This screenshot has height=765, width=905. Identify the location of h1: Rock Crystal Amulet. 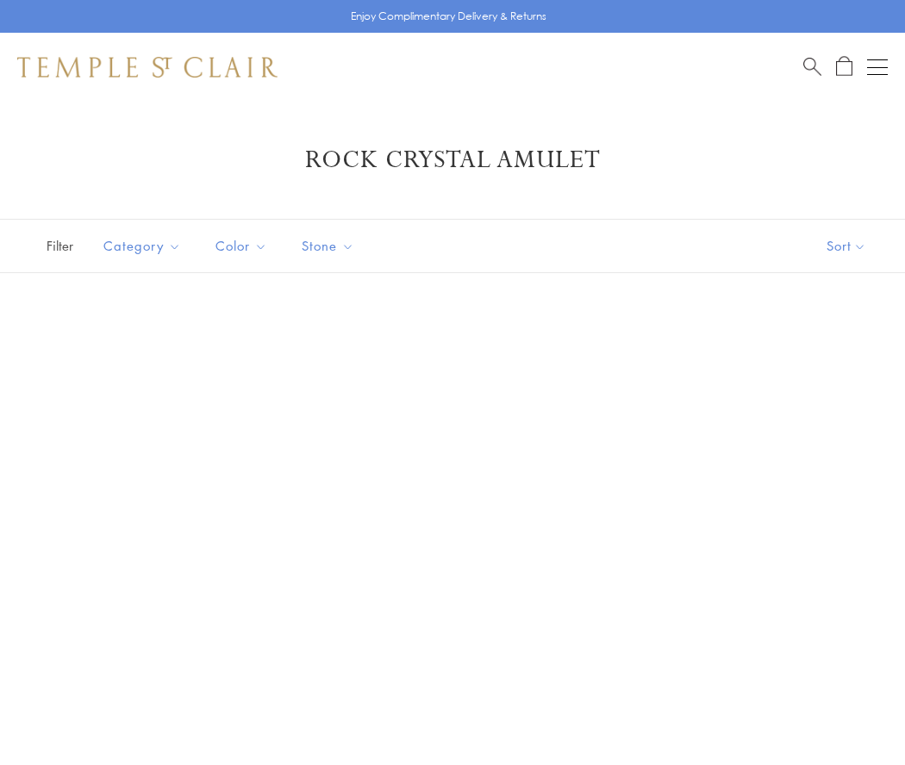
(452, 160).